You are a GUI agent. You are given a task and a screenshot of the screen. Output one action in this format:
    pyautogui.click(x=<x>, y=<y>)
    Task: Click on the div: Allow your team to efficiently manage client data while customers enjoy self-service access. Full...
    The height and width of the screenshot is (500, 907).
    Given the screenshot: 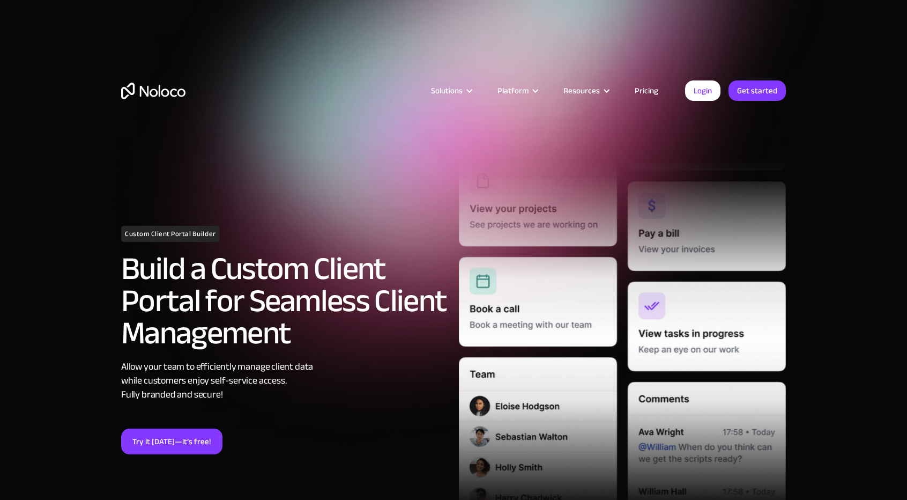 What is the action you would take?
    pyautogui.click(x=285, y=381)
    